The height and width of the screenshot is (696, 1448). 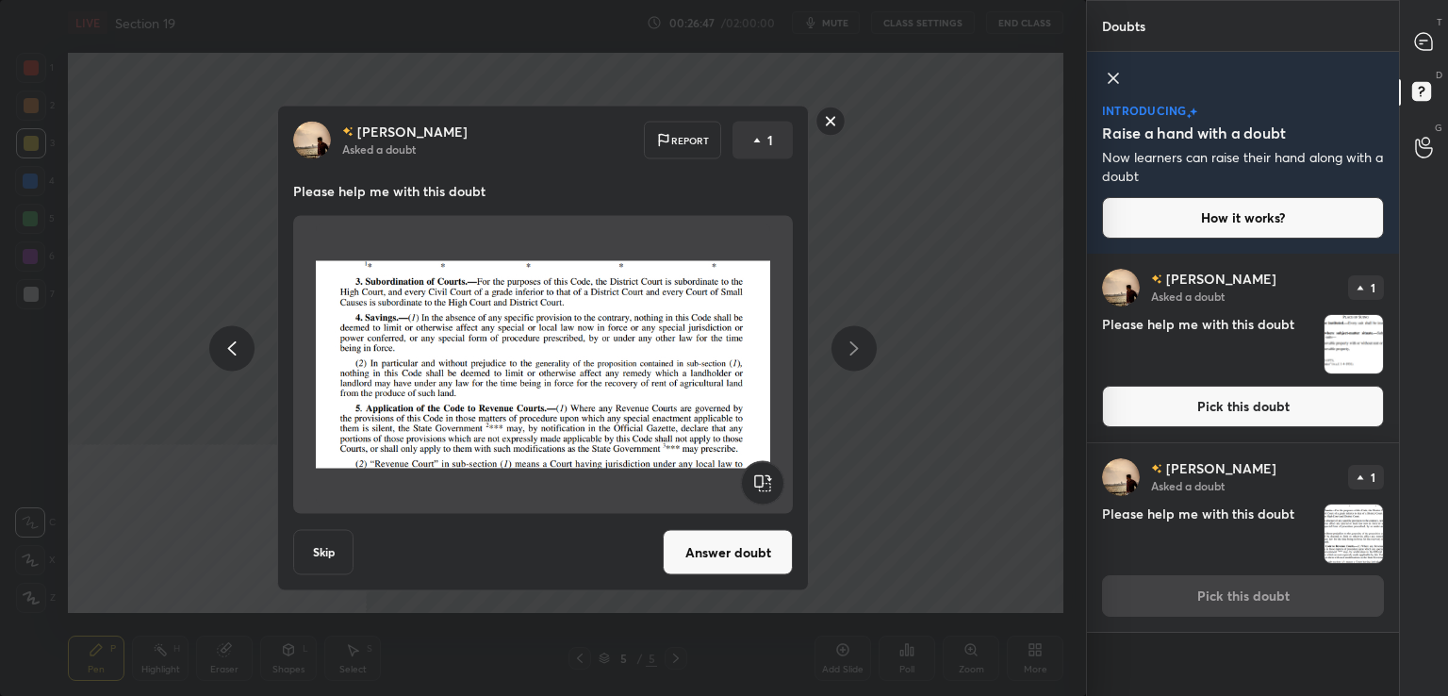 I want to click on img: large-star.026637fe.svg, so click(x=1194, y=111).